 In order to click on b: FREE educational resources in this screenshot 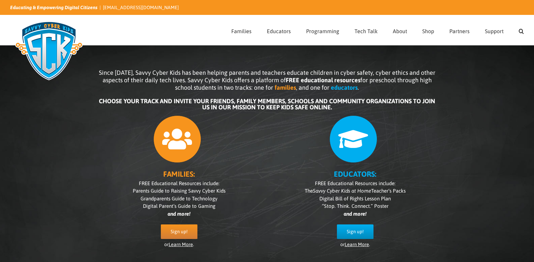, I will do `click(323, 80)`.